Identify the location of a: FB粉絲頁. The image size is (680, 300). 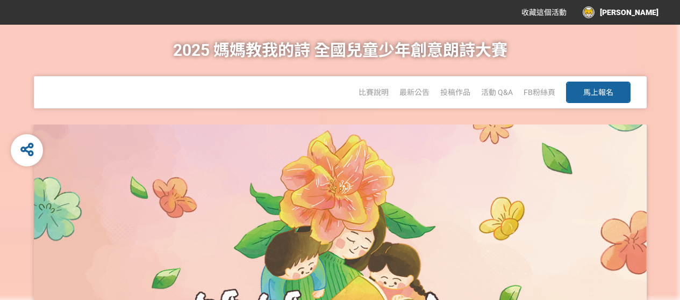
(539, 92).